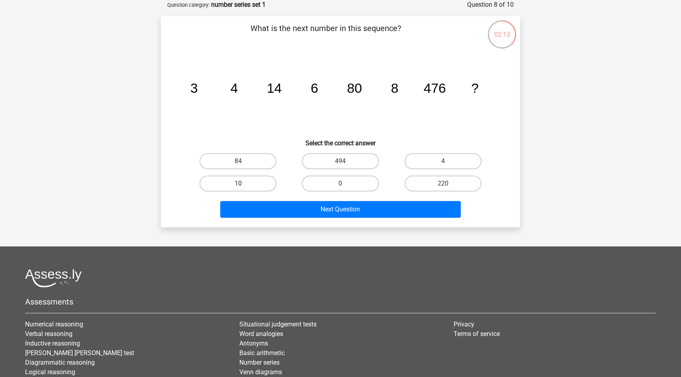 The image size is (681, 377). What do you see at coordinates (60, 362) in the screenshot?
I see `a: Diagrammatic reasoning` at bounding box center [60, 362].